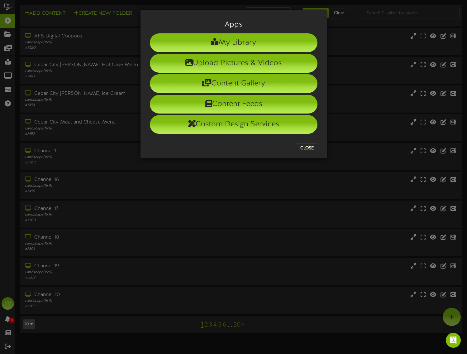 The width and height of the screenshot is (467, 354). What do you see at coordinates (234, 43) in the screenshot?
I see `li: My Library` at bounding box center [234, 43].